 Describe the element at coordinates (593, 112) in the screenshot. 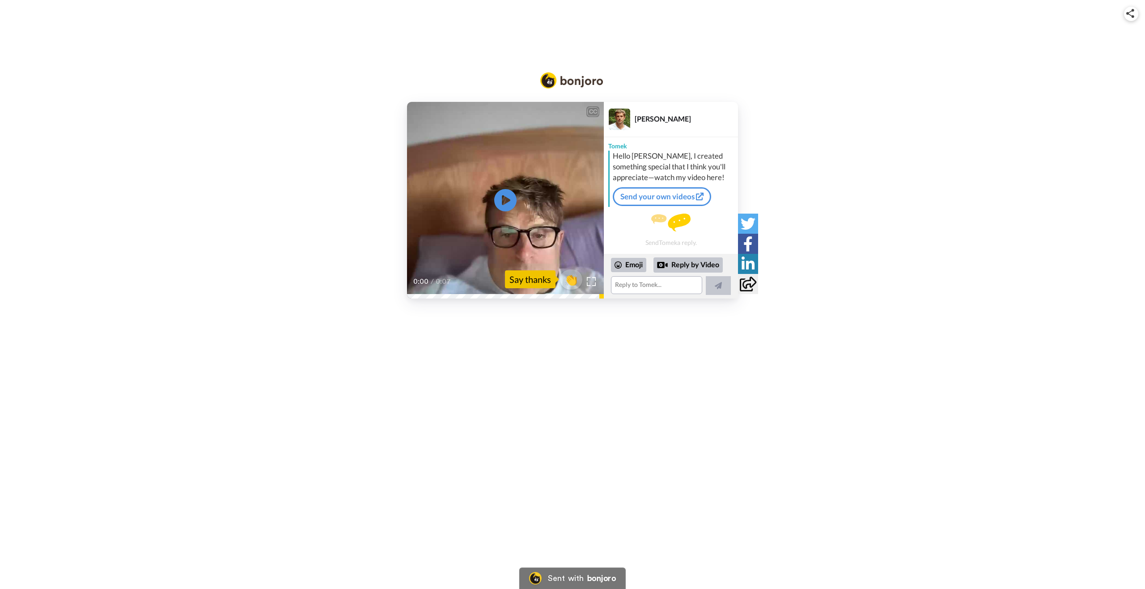

I see `div: CC` at that location.